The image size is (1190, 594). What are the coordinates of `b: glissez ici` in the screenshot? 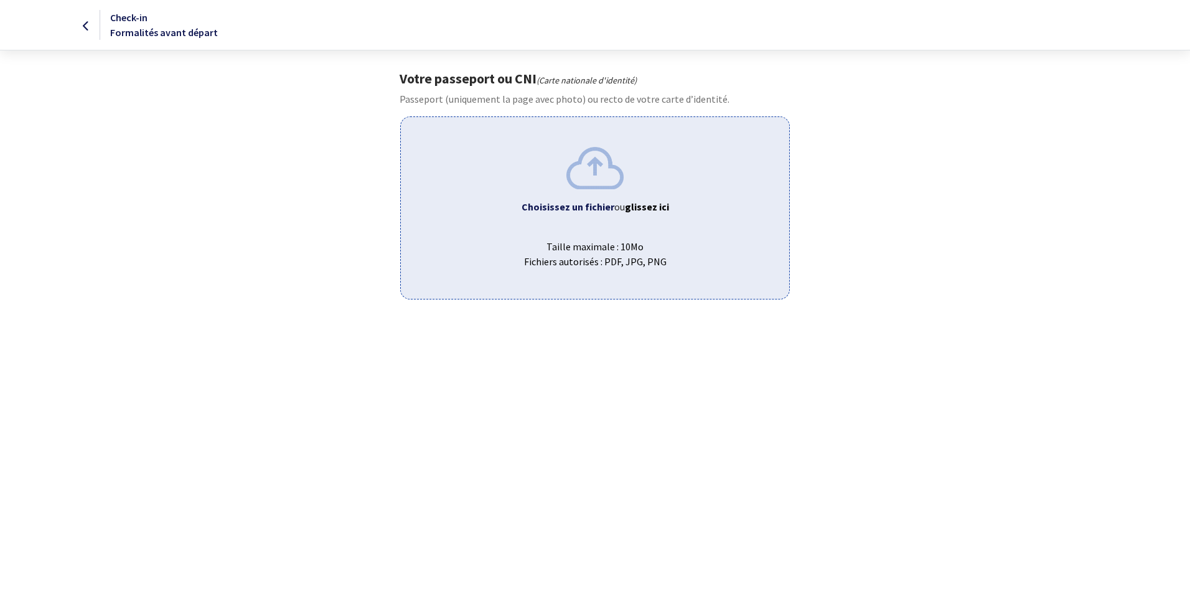 It's located at (647, 207).